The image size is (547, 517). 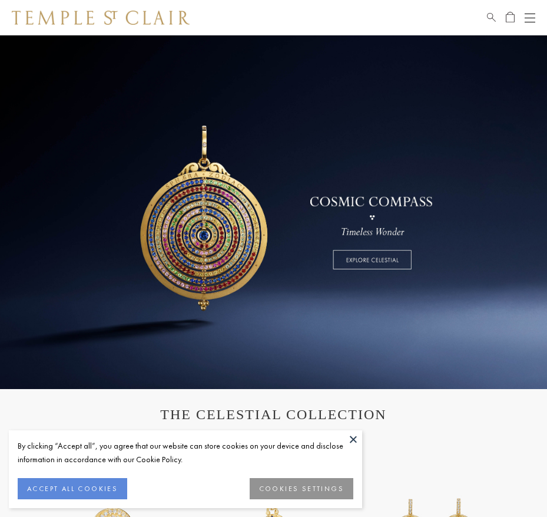 I want to click on a: Search, so click(x=491, y=18).